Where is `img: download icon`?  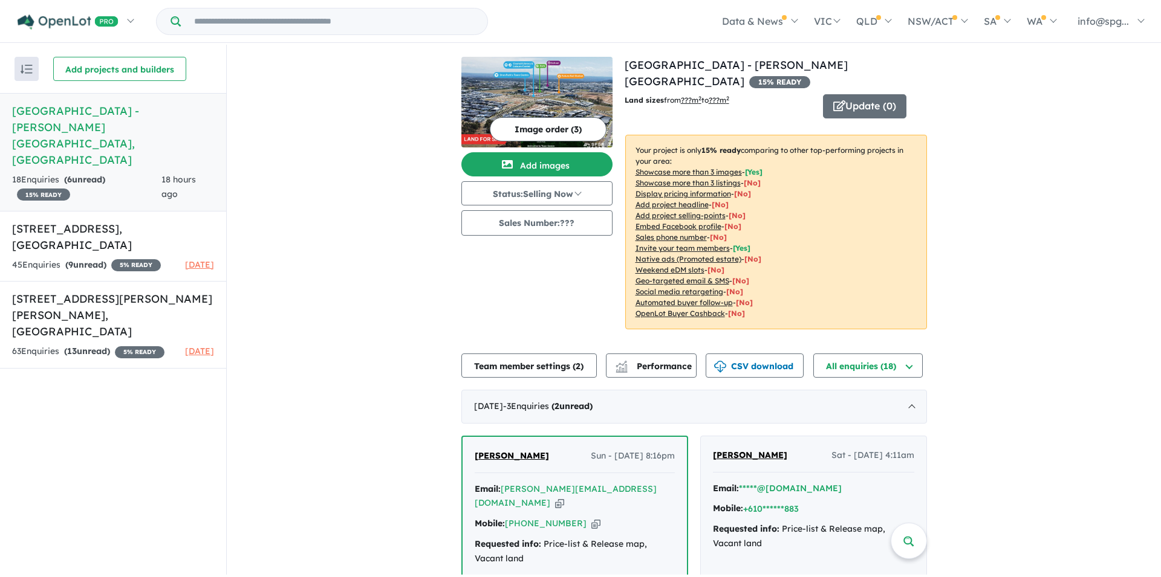 img: download icon is located at coordinates (720, 367).